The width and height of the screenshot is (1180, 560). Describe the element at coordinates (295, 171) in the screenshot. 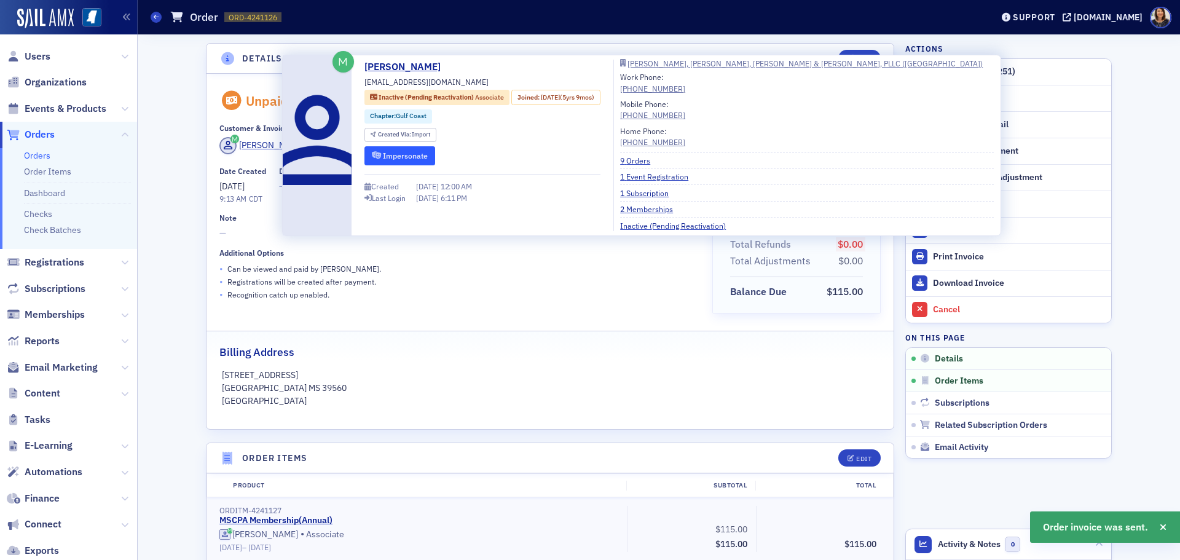

I see `div: Due Date` at that location.